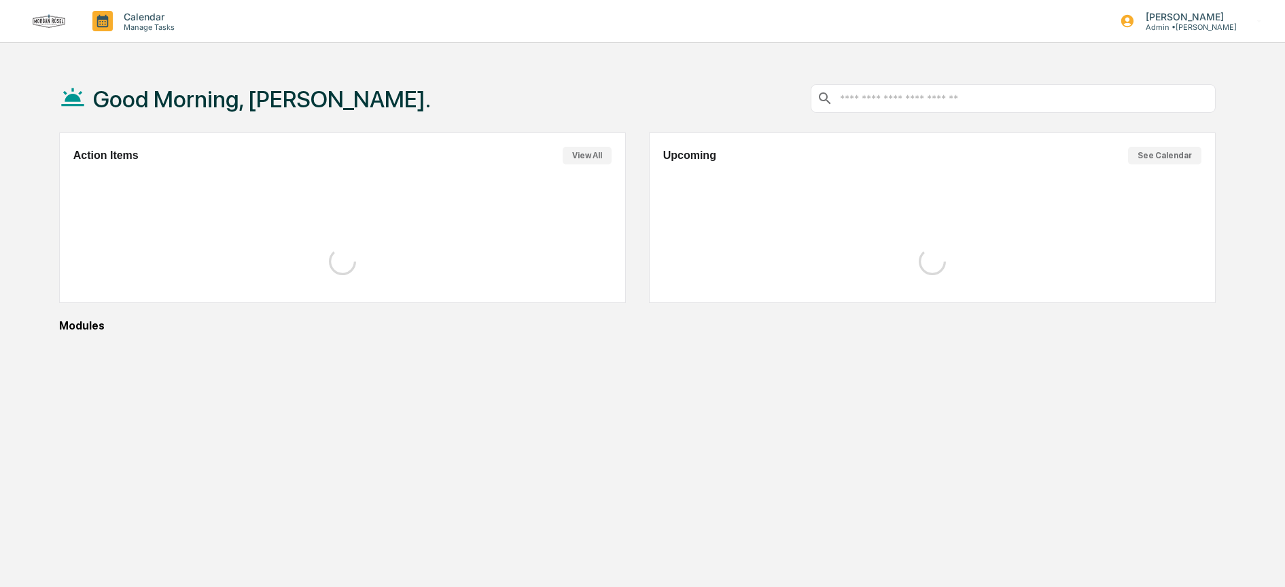 Image resolution: width=1285 pixels, height=587 pixels. I want to click on button: View All, so click(587, 156).